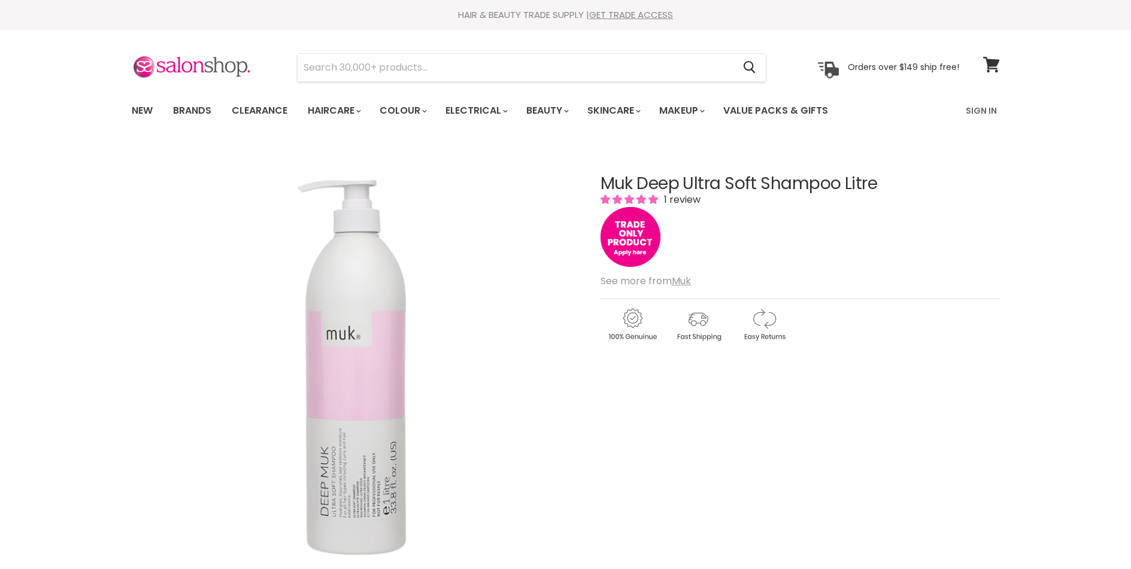 The image size is (1131, 569). What do you see at coordinates (566, 15) in the screenshot?
I see `div: HAIR & BEAUTY TRADE SUPPLY |` at bounding box center [566, 15].